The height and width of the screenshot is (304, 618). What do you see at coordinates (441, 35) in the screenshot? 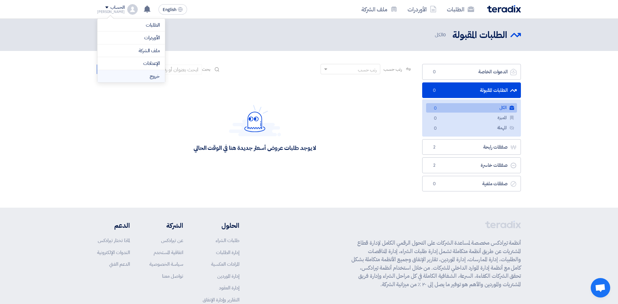
I see `span: الكل` at bounding box center [441, 35].